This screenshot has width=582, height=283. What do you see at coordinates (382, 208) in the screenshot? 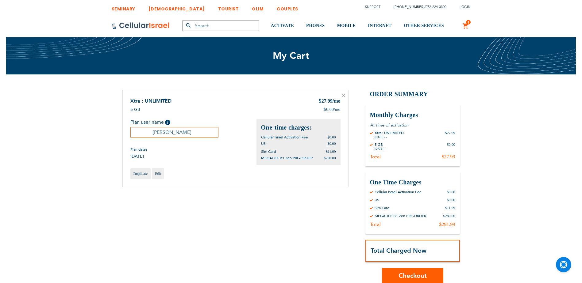
I see `div: Sim Card` at bounding box center [382, 208].